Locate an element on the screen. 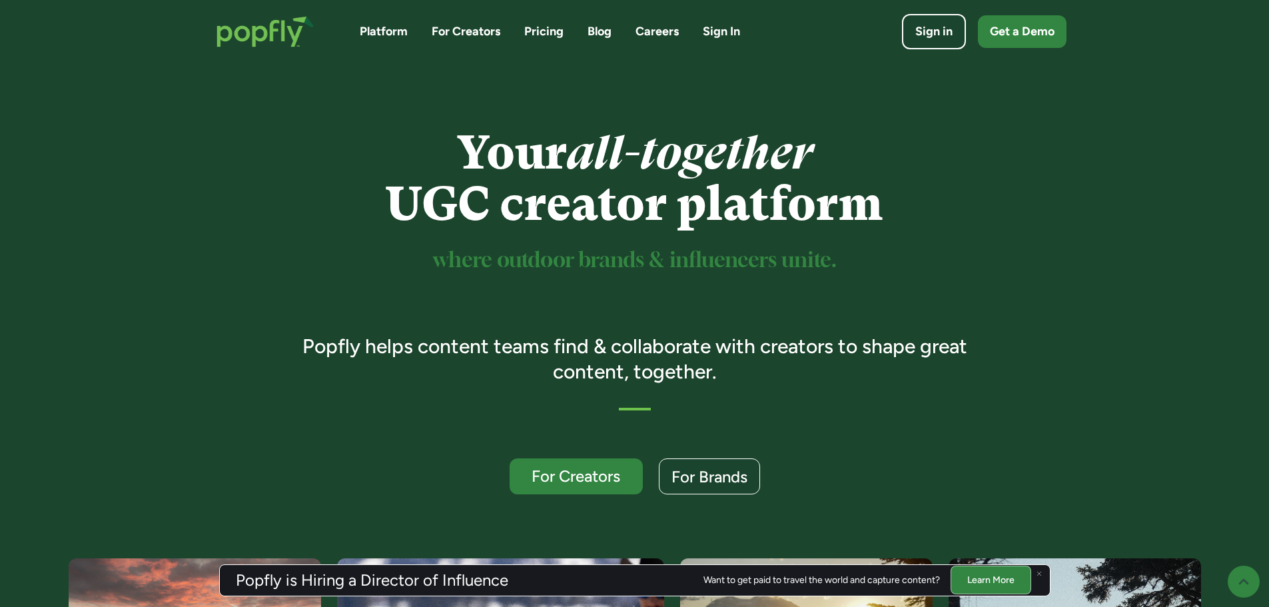  div: For Creators is located at coordinates (576, 476).